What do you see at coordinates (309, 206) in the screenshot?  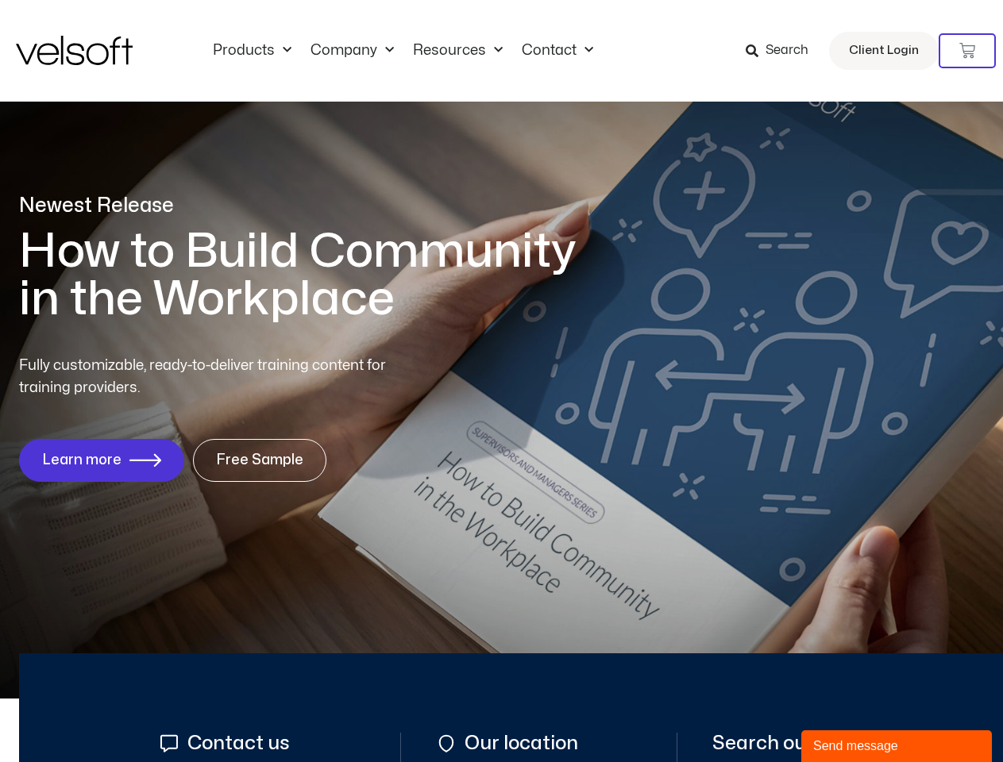 I see `p: Newest Release` at bounding box center [309, 206].